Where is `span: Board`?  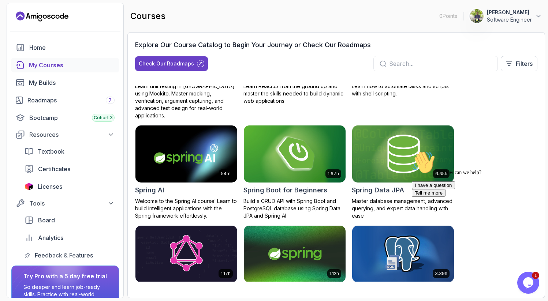 span: Board is located at coordinates (47, 221).